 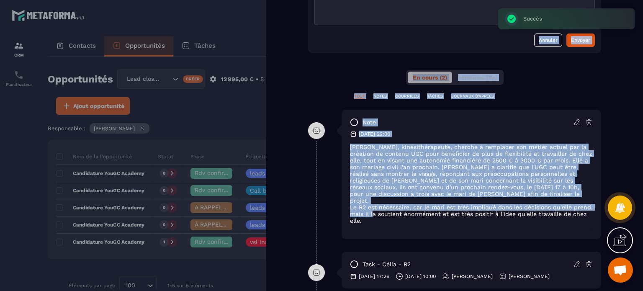 I want to click on p: JOURNAUX D'APPELS, so click(x=473, y=96).